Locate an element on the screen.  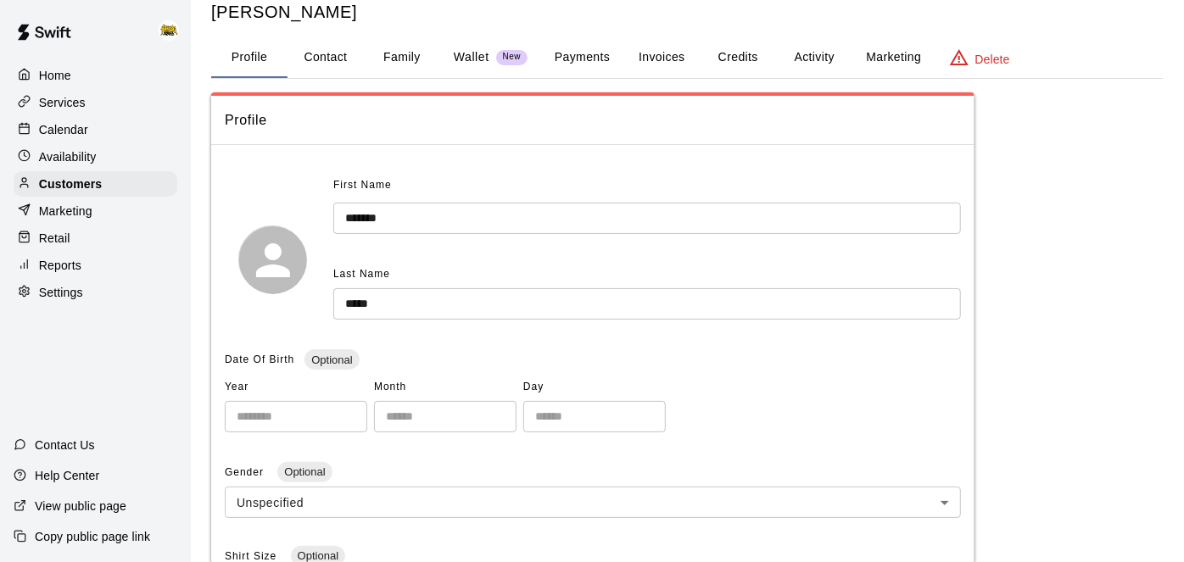
p: Delete is located at coordinates (992, 59).